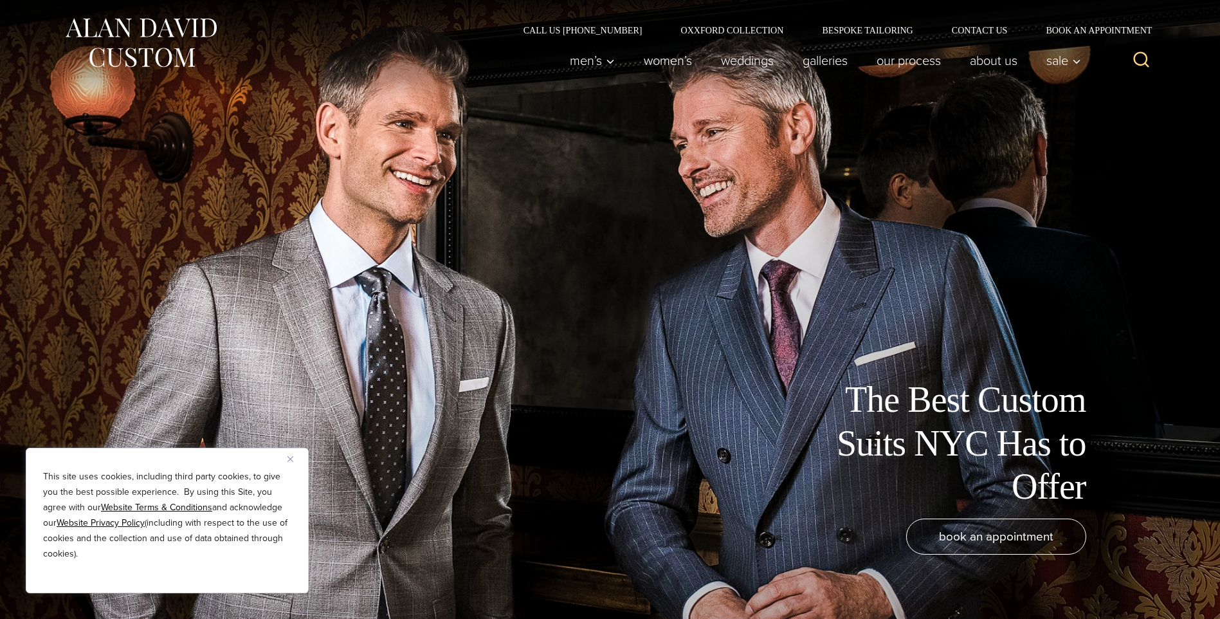 Image resolution: width=1220 pixels, height=619 pixels. I want to click on a: Women’s, so click(668, 60).